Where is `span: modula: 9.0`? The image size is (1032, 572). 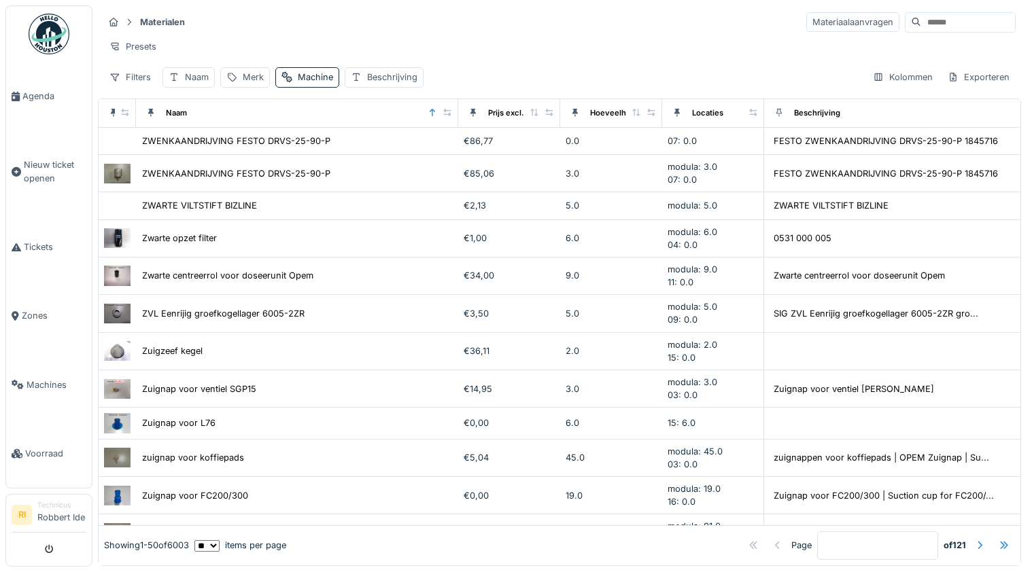 span: modula: 9.0 is located at coordinates (692, 269).